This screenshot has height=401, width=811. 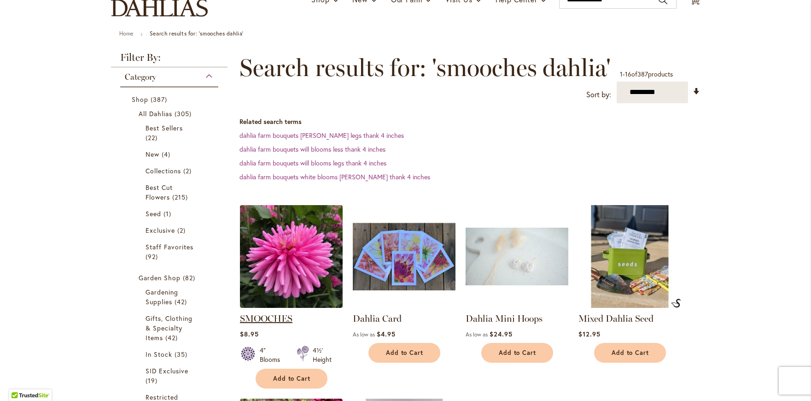 I want to click on span: Staff Favorites, so click(x=170, y=246).